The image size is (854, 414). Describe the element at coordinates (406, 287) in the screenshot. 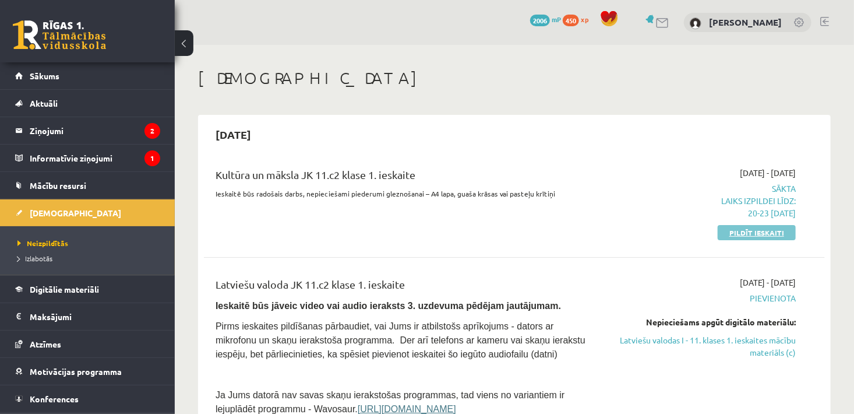

I see `div: Latviešu valoda JK 11.c2 klase 1. ieskaite` at that location.